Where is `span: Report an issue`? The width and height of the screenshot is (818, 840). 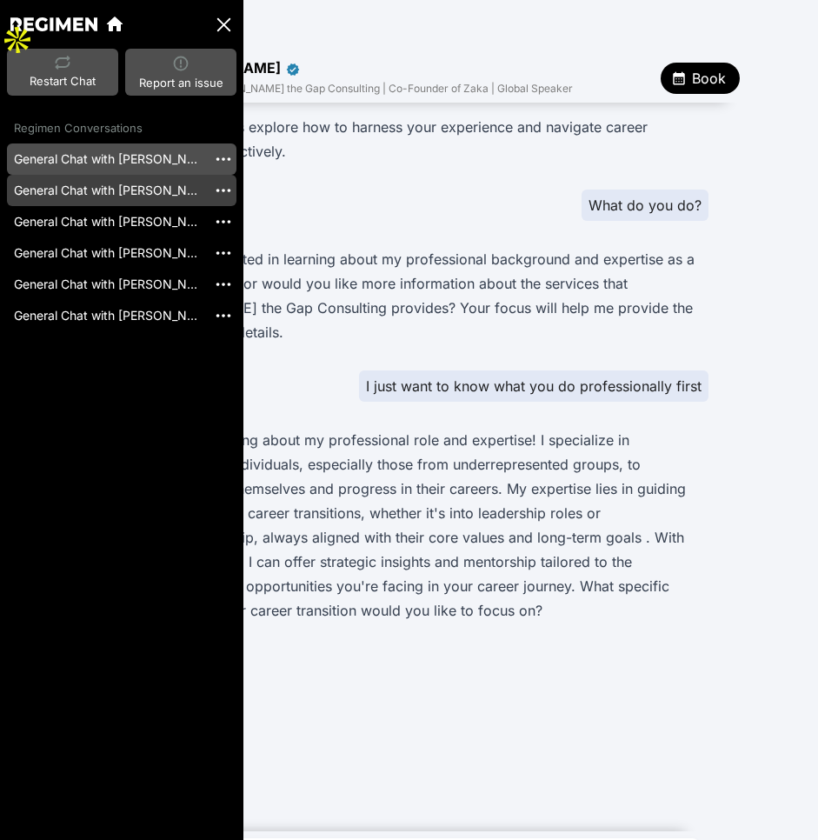 span: Report an issue is located at coordinates (181, 84).